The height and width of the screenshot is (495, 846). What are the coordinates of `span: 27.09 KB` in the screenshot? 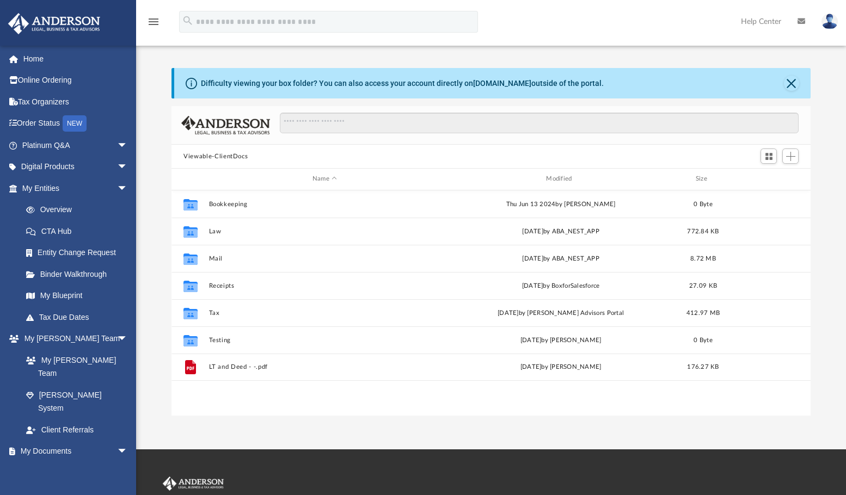 It's located at (703, 285).